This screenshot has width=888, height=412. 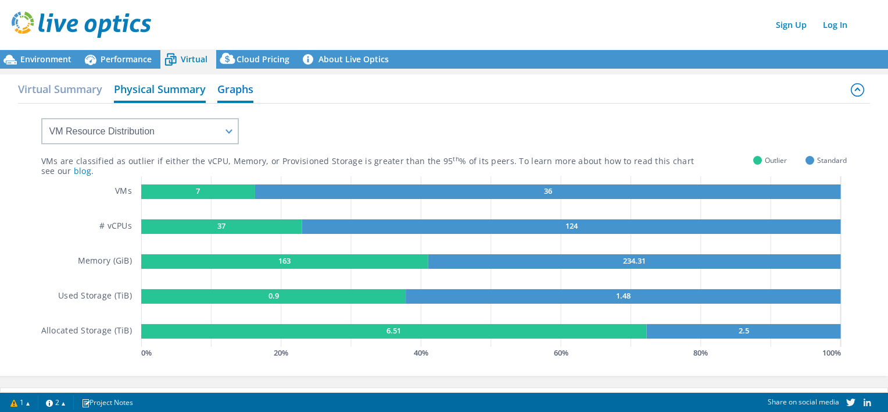 I want to click on h5: Used Storage (TiB), so click(x=95, y=296).